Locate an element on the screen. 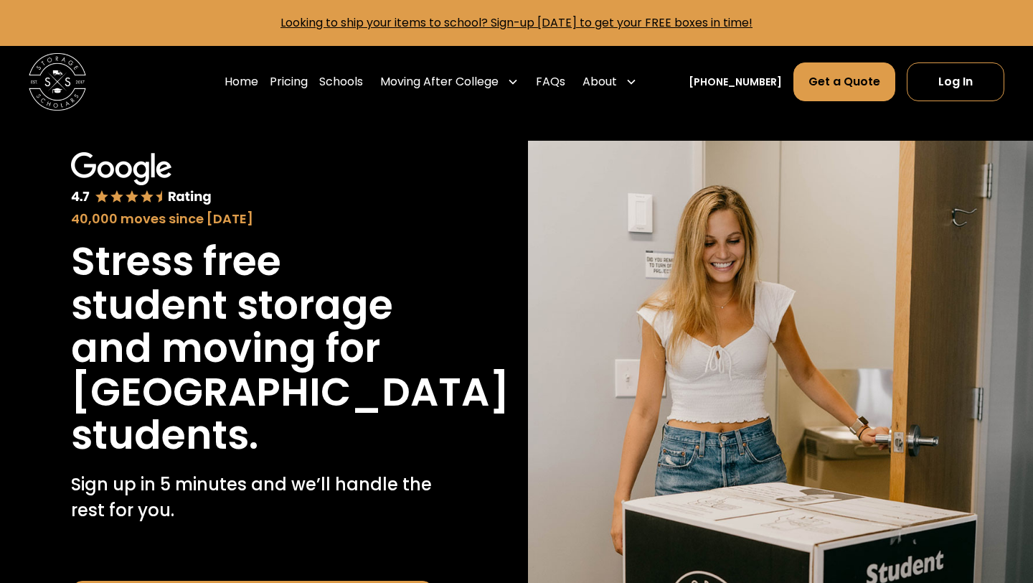 The width and height of the screenshot is (1033, 583). h1: Stress free student storage and moving for is located at coordinates (253, 305).